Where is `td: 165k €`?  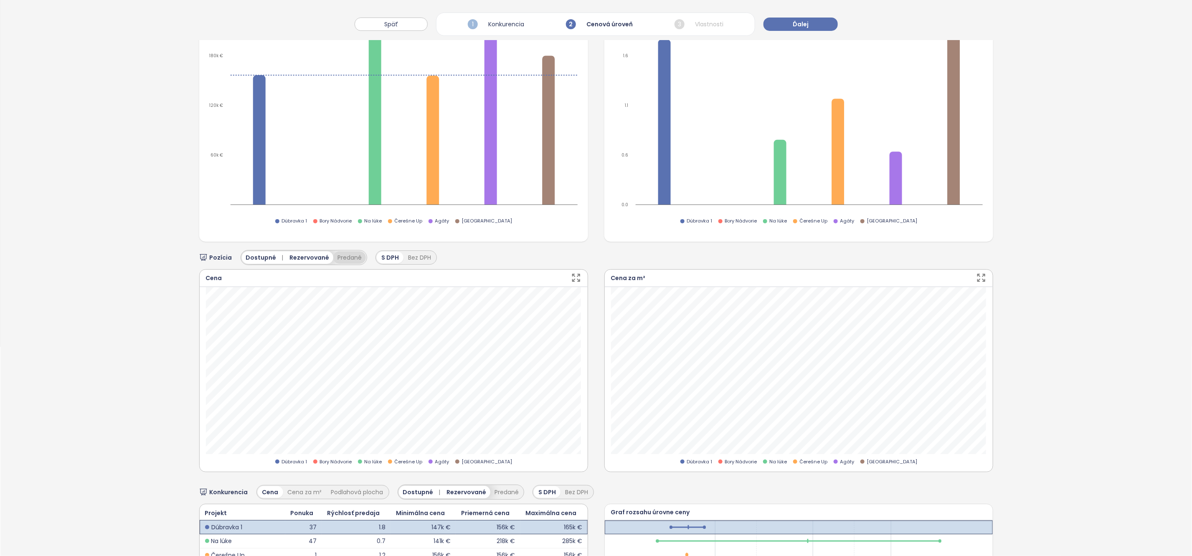 td: 165k € is located at coordinates (554, 528).